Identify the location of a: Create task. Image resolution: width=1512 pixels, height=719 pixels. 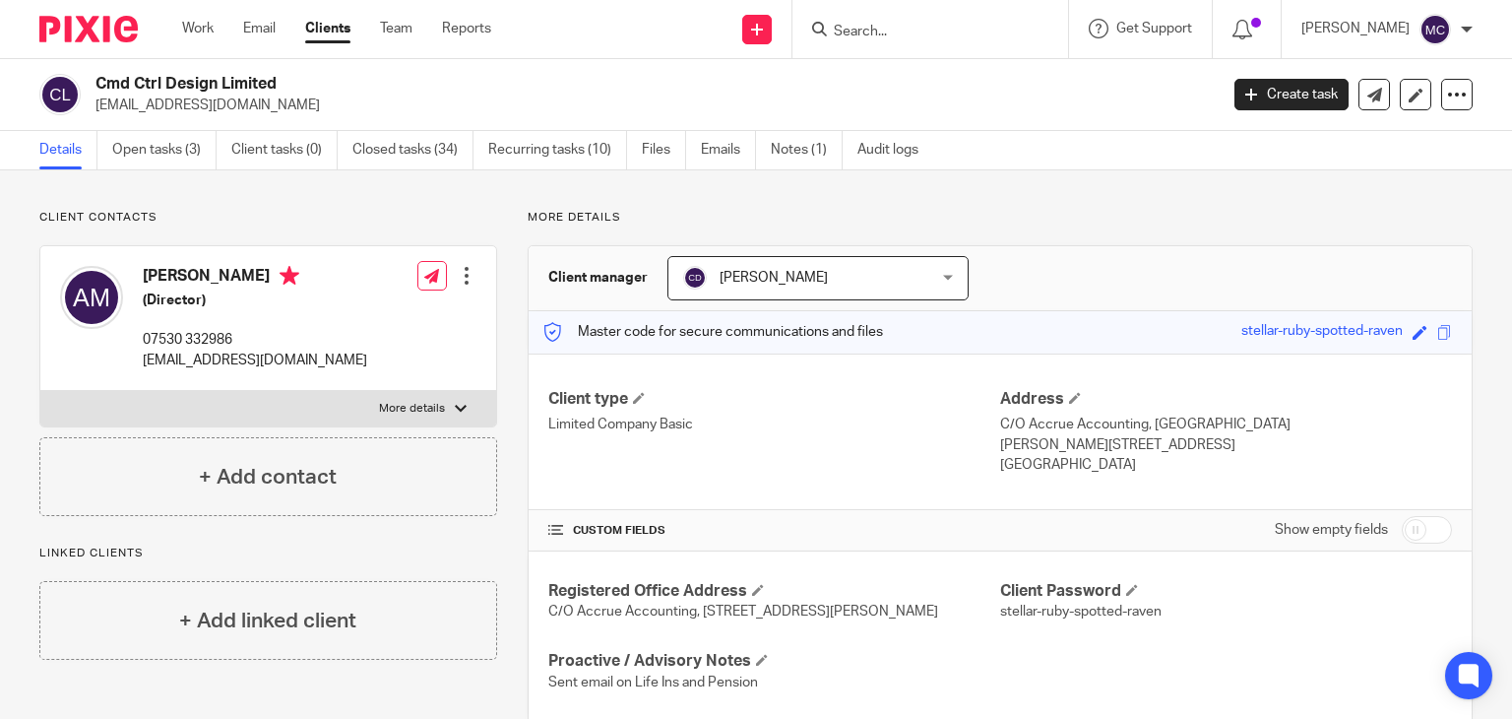
(1292, 95).